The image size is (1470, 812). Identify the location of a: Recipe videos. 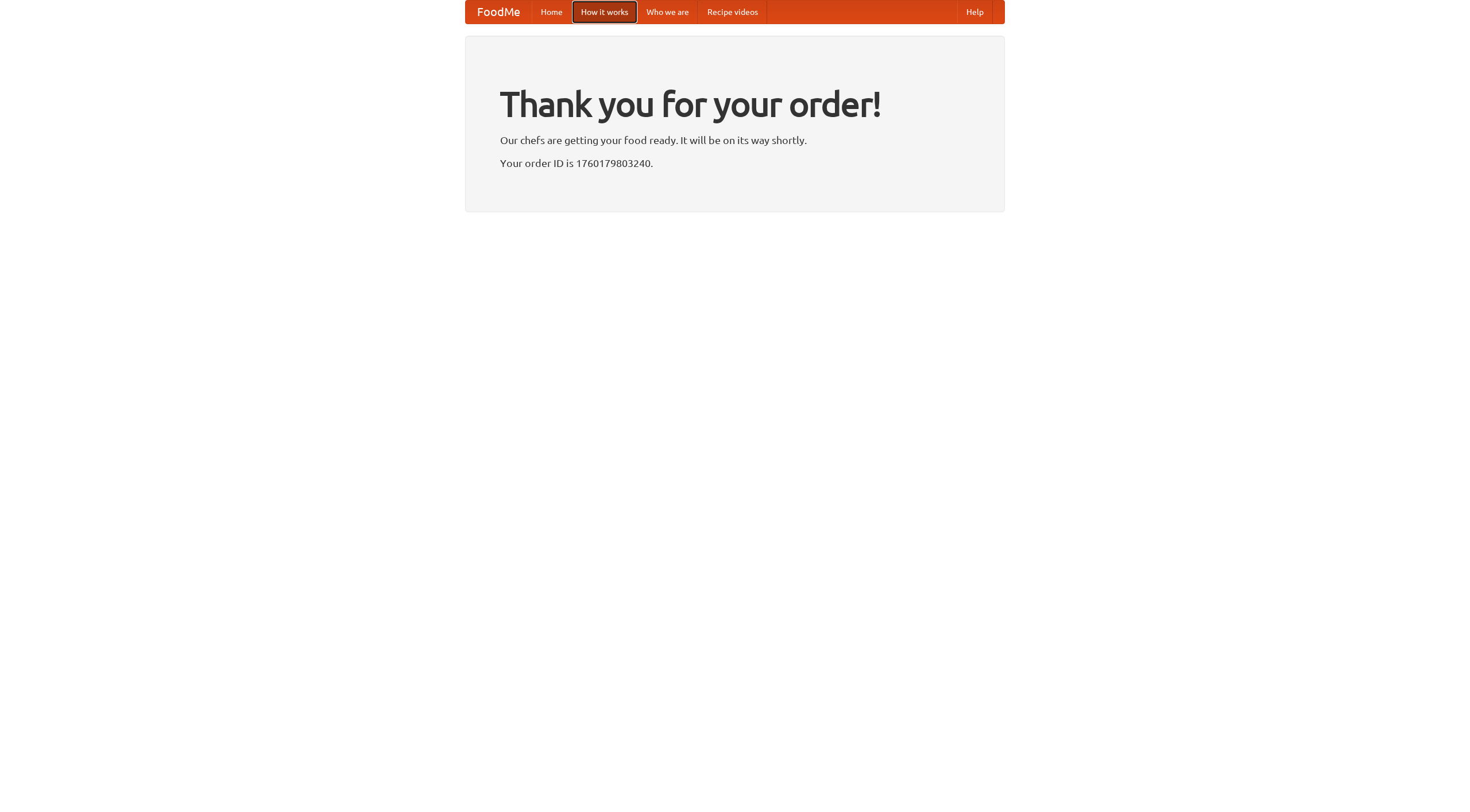
(732, 12).